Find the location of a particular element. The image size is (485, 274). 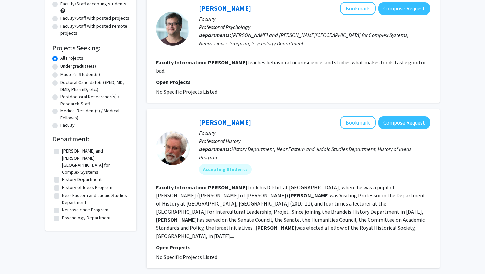

button: Compose Request to Donald Katz is located at coordinates (404, 8).